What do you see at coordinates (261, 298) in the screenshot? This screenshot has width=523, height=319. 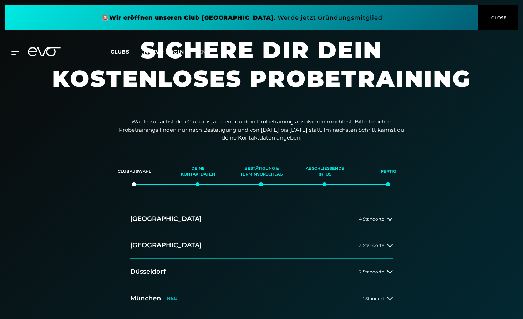 I see `button: MünchenNEU1 Standort` at bounding box center [261, 298].